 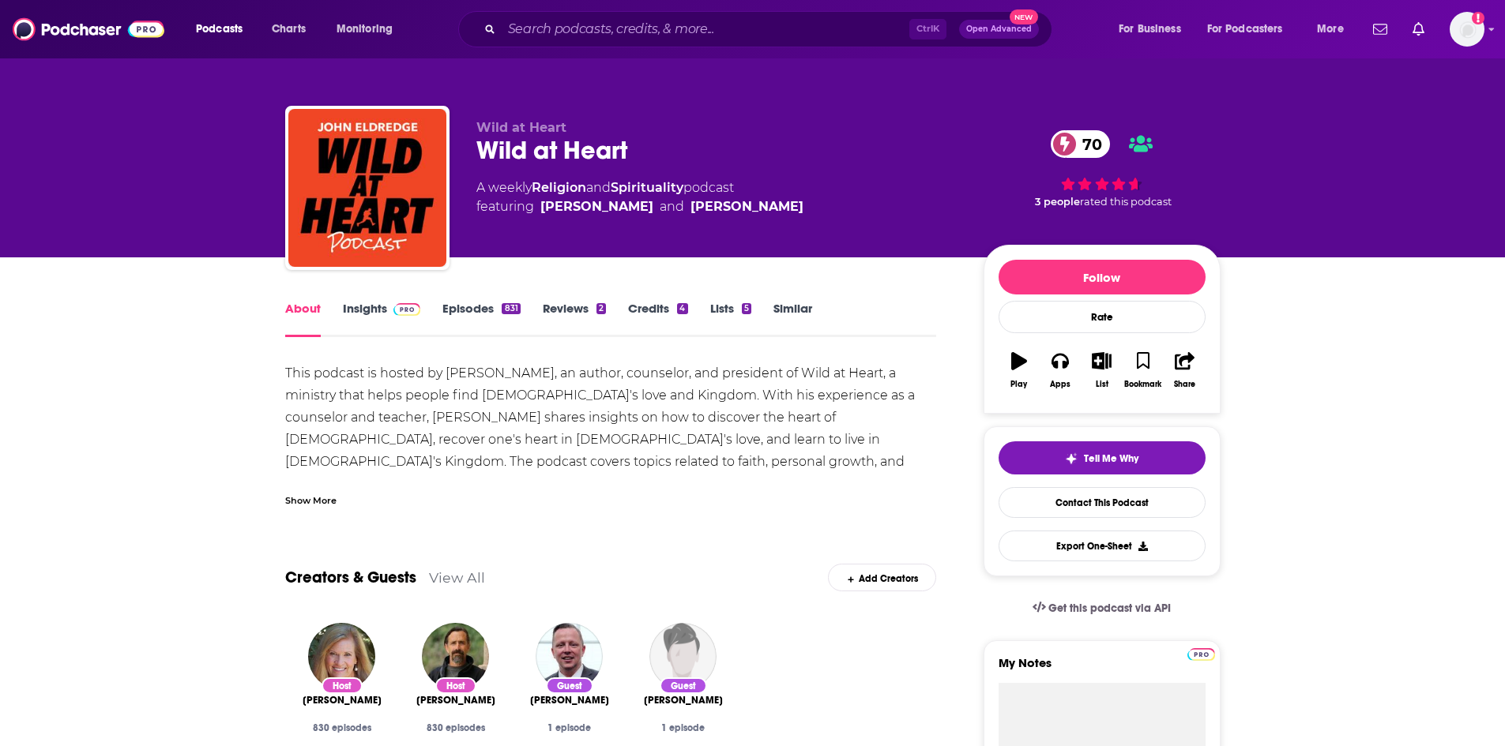 What do you see at coordinates (1330, 29) in the screenshot?
I see `span: More` at bounding box center [1330, 29].